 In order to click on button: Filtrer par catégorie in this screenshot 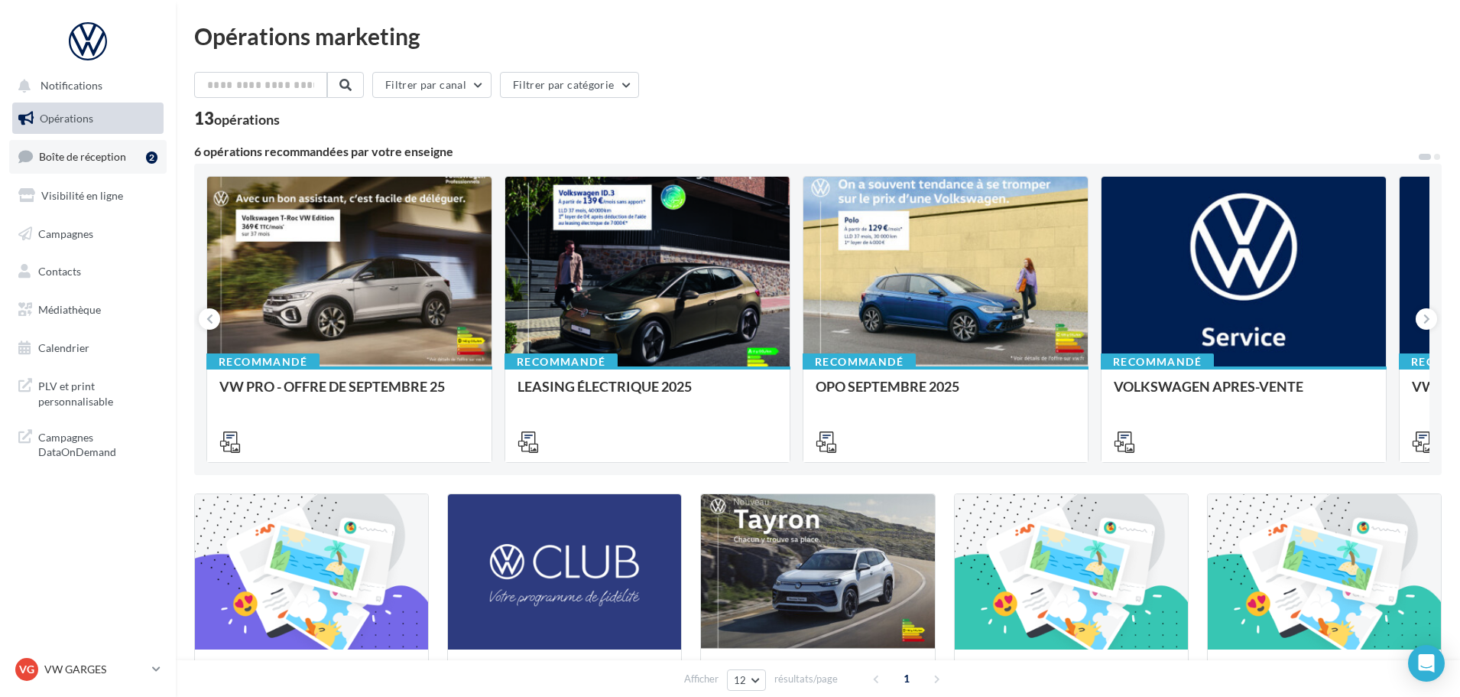, I will do `click(570, 85)`.